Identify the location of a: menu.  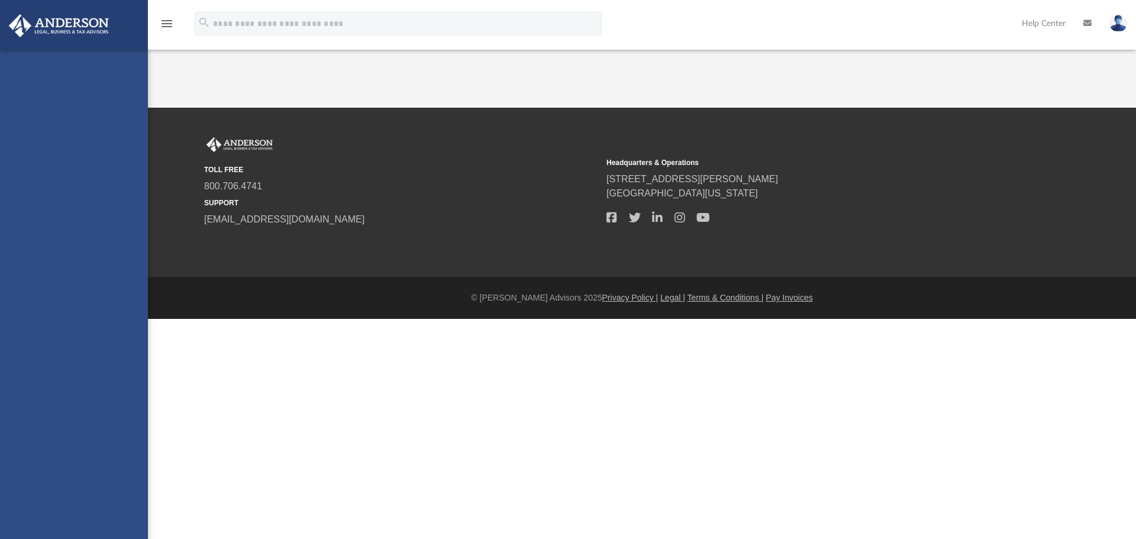
(167, 27).